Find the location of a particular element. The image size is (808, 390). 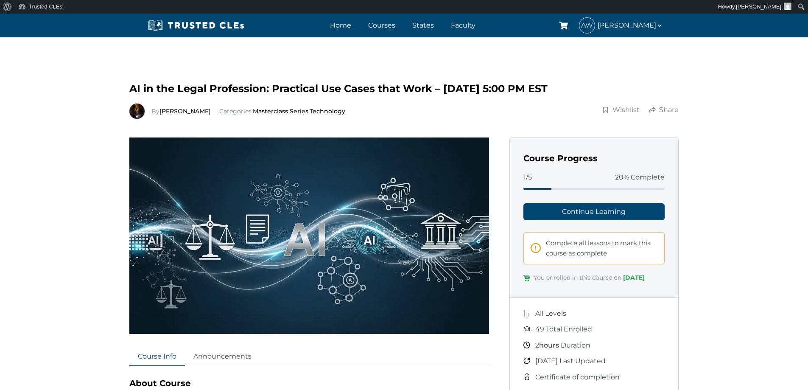

a: Share is located at coordinates (664, 110).